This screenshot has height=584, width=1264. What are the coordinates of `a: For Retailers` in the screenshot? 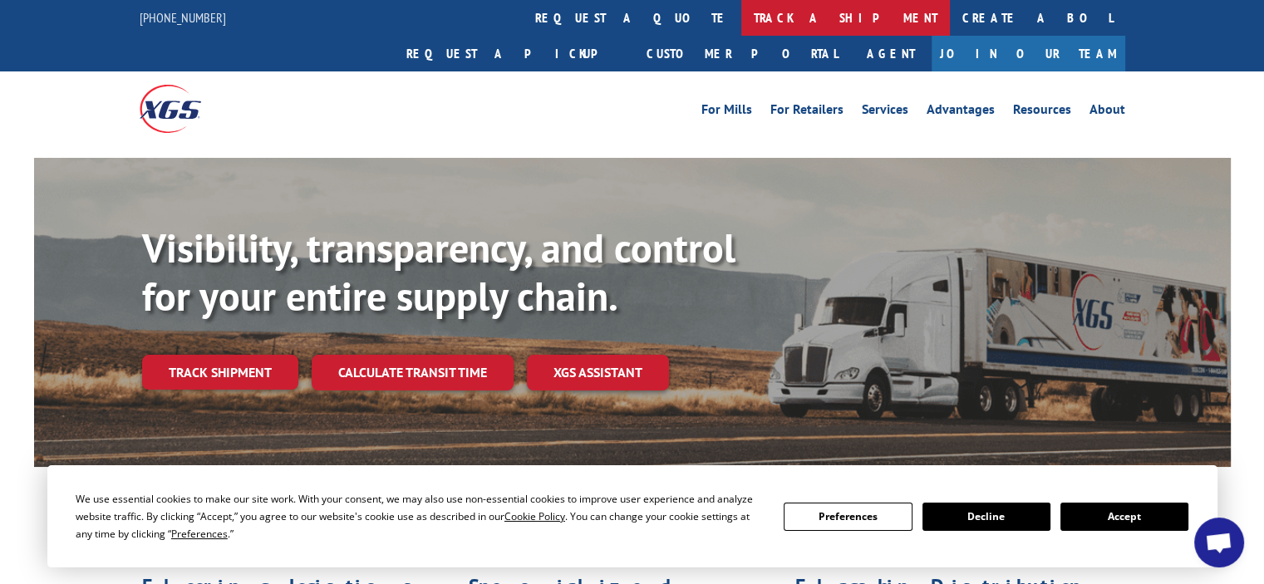 It's located at (807, 112).